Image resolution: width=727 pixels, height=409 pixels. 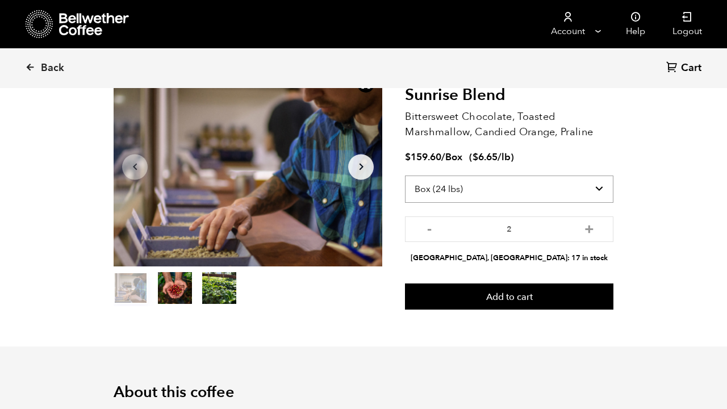 I want to click on p: Bittersweet Chocolate, Toasted Marshmallow, Candied Orange, Praline, so click(x=509, y=124).